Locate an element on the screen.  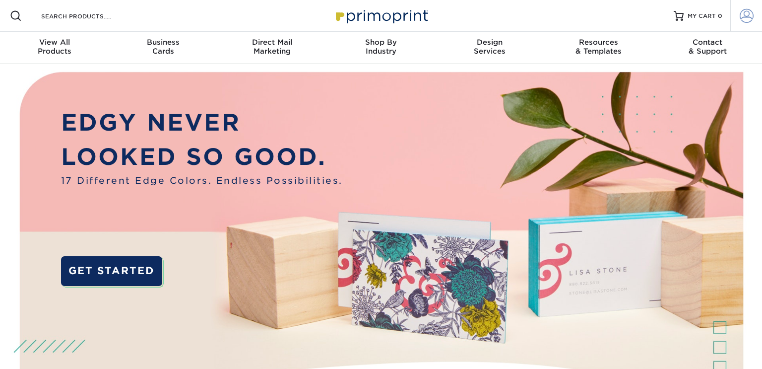
p: EDGY NEVER is located at coordinates (202, 122).